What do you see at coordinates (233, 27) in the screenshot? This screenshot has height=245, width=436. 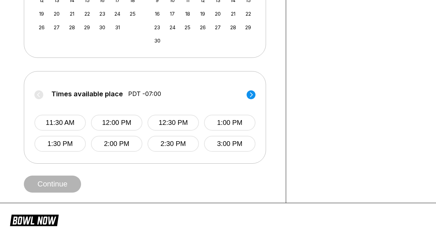 I see `div: Choose Friday, November 28th, 2025` at bounding box center [233, 27].